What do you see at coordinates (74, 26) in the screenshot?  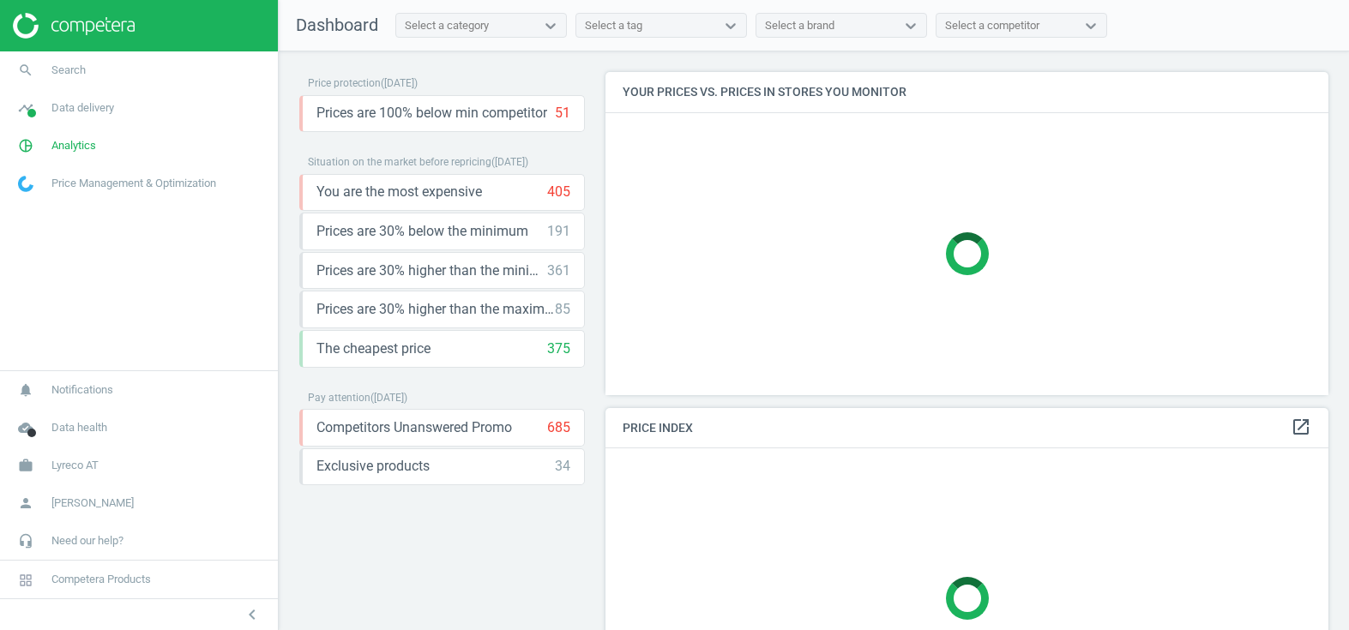 I see `img: ajHJNr6hYgQAAAAASUVORK5CYII=` at bounding box center [74, 26].